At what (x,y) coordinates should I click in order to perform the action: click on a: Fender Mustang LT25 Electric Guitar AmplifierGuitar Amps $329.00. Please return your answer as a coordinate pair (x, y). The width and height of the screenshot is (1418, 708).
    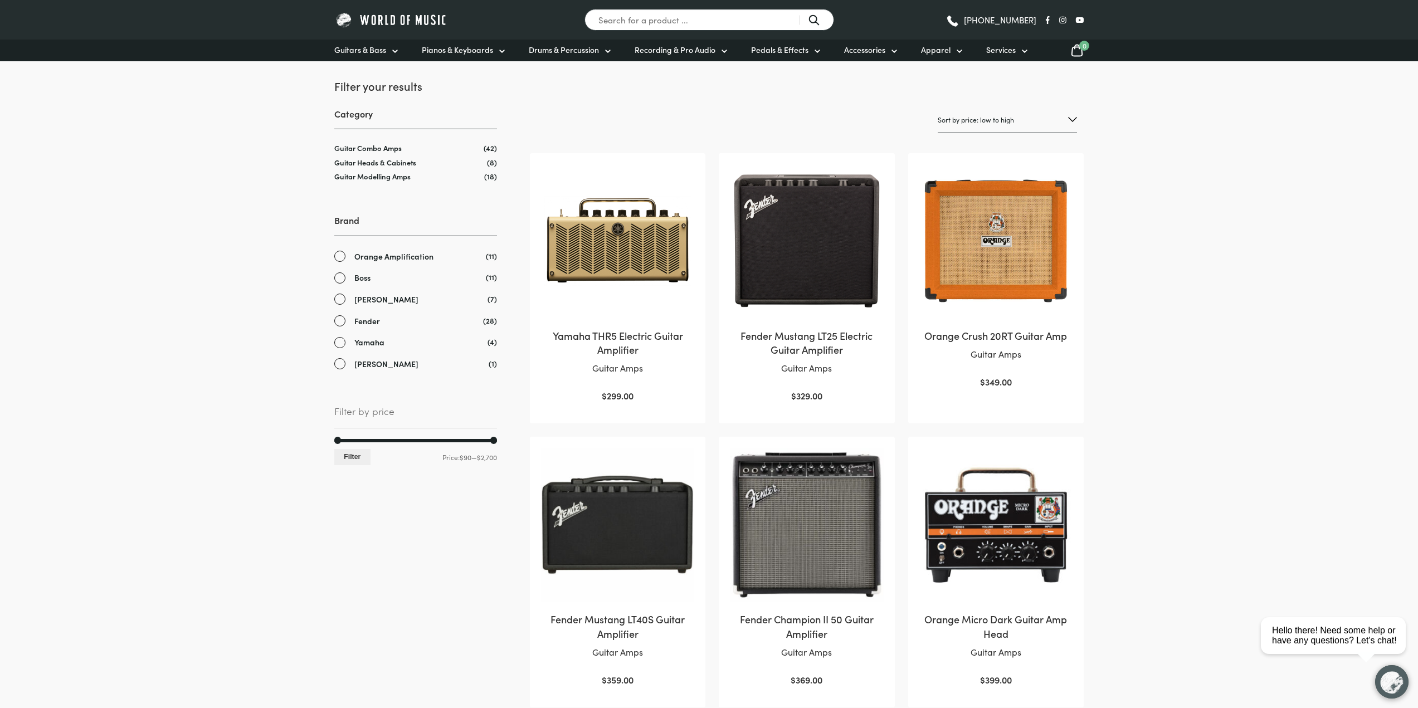
    Looking at the image, I should click on (806, 284).